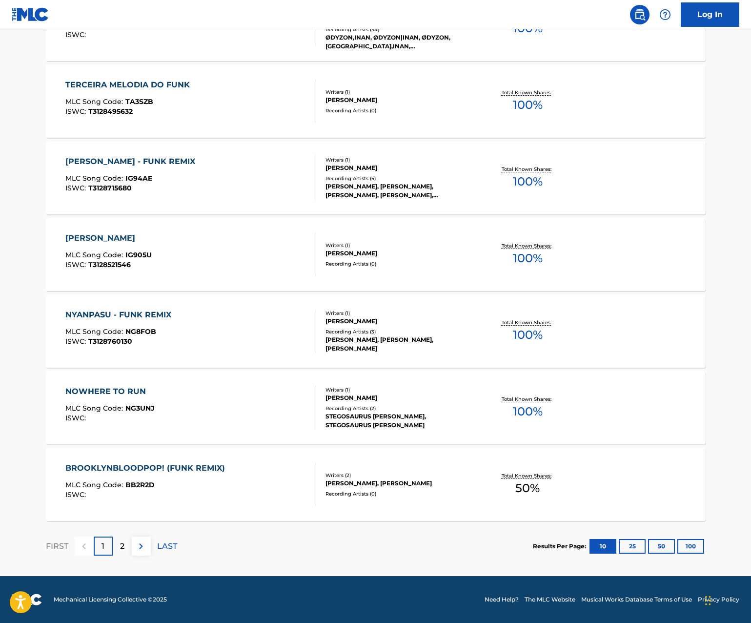 The height and width of the screenshot is (623, 751). I want to click on span: BB2R2D, so click(140, 484).